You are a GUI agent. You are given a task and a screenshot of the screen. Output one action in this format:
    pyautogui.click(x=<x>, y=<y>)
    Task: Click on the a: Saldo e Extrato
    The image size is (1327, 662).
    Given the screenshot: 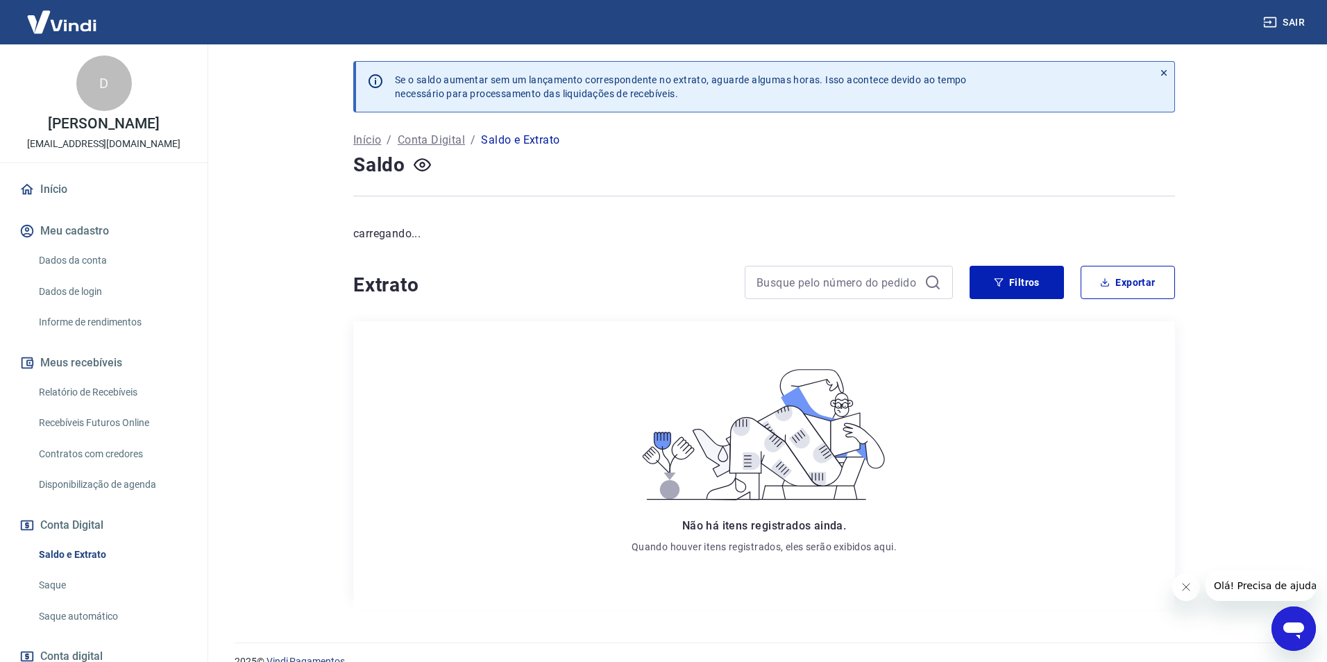 What is the action you would take?
    pyautogui.click(x=112, y=554)
    